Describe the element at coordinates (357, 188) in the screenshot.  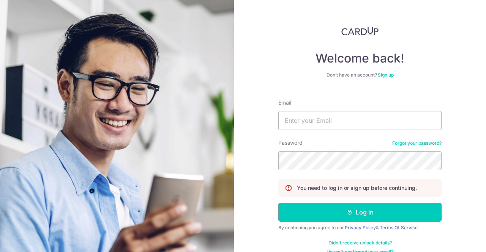
I see `p: You need to log in or sign up before continuing.` at that location.